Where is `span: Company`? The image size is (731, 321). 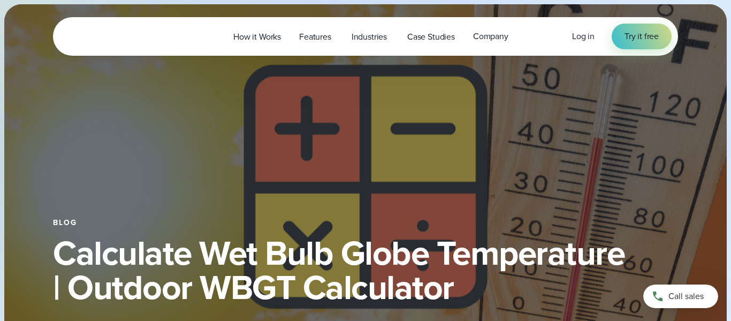
span: Company is located at coordinates (491, 36).